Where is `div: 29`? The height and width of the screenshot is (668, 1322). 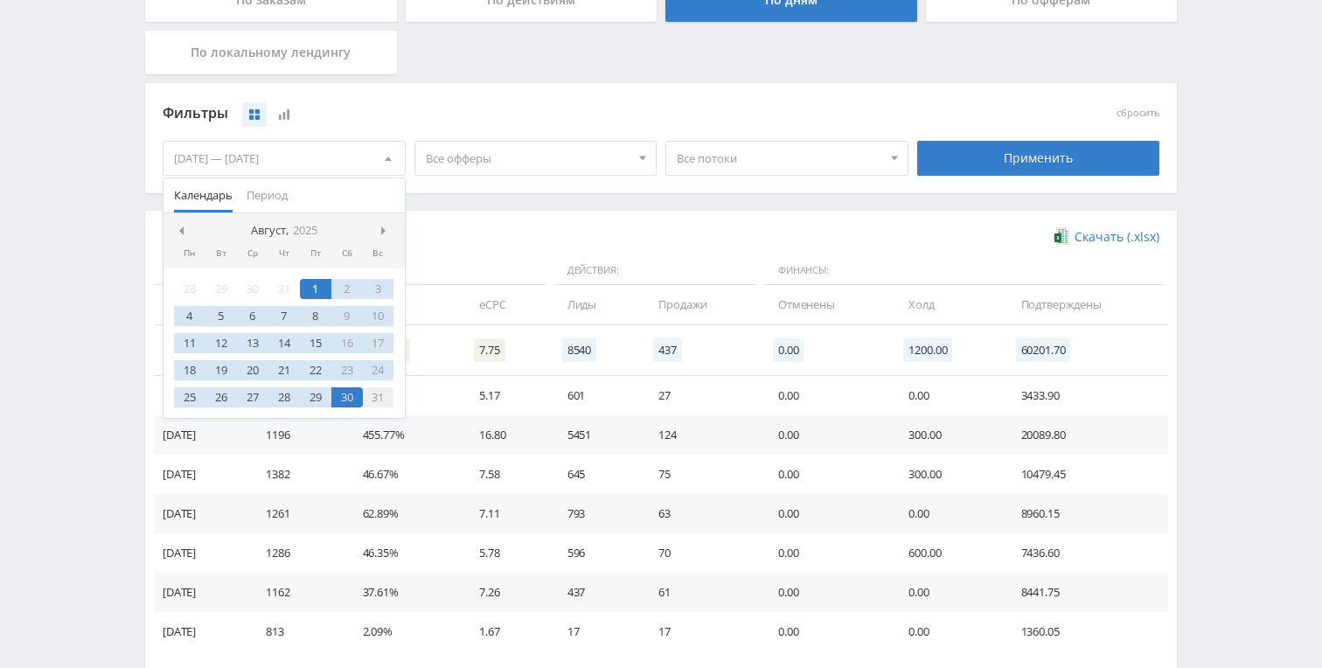 div: 29 is located at coordinates (316, 397).